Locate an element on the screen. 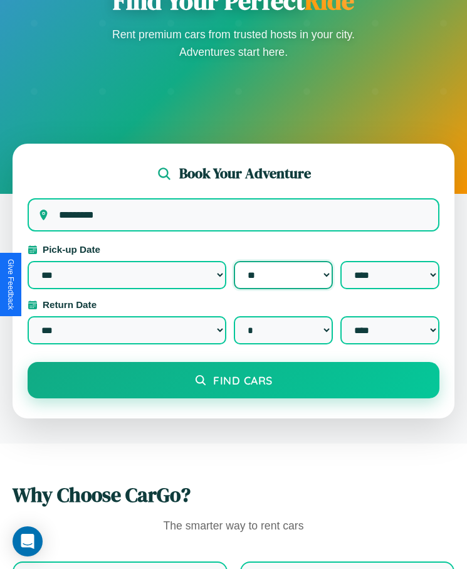  label: Pick-up Date is located at coordinates (233, 249).